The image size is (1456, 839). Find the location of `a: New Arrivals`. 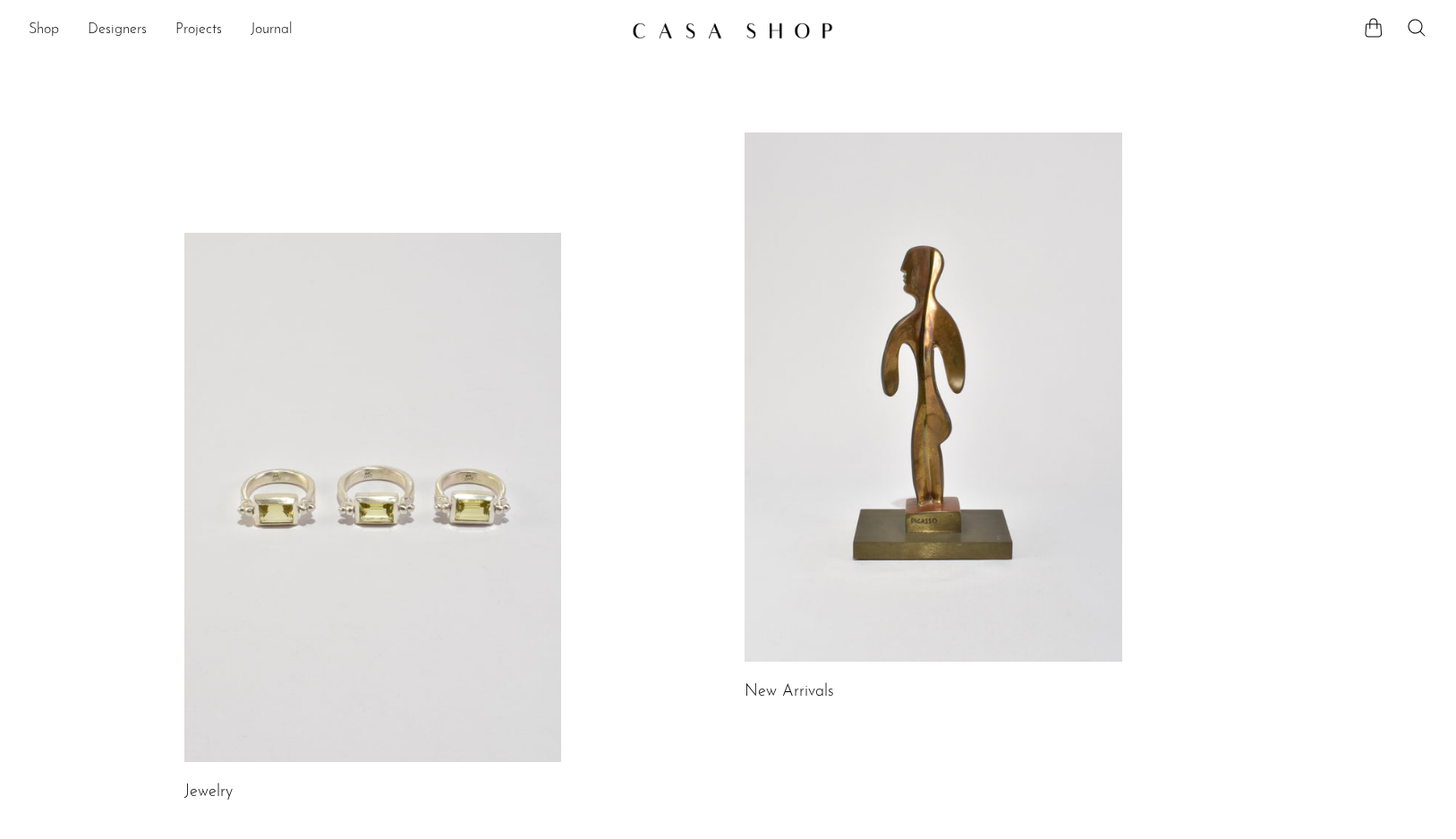

a: New Arrivals is located at coordinates (789, 692).